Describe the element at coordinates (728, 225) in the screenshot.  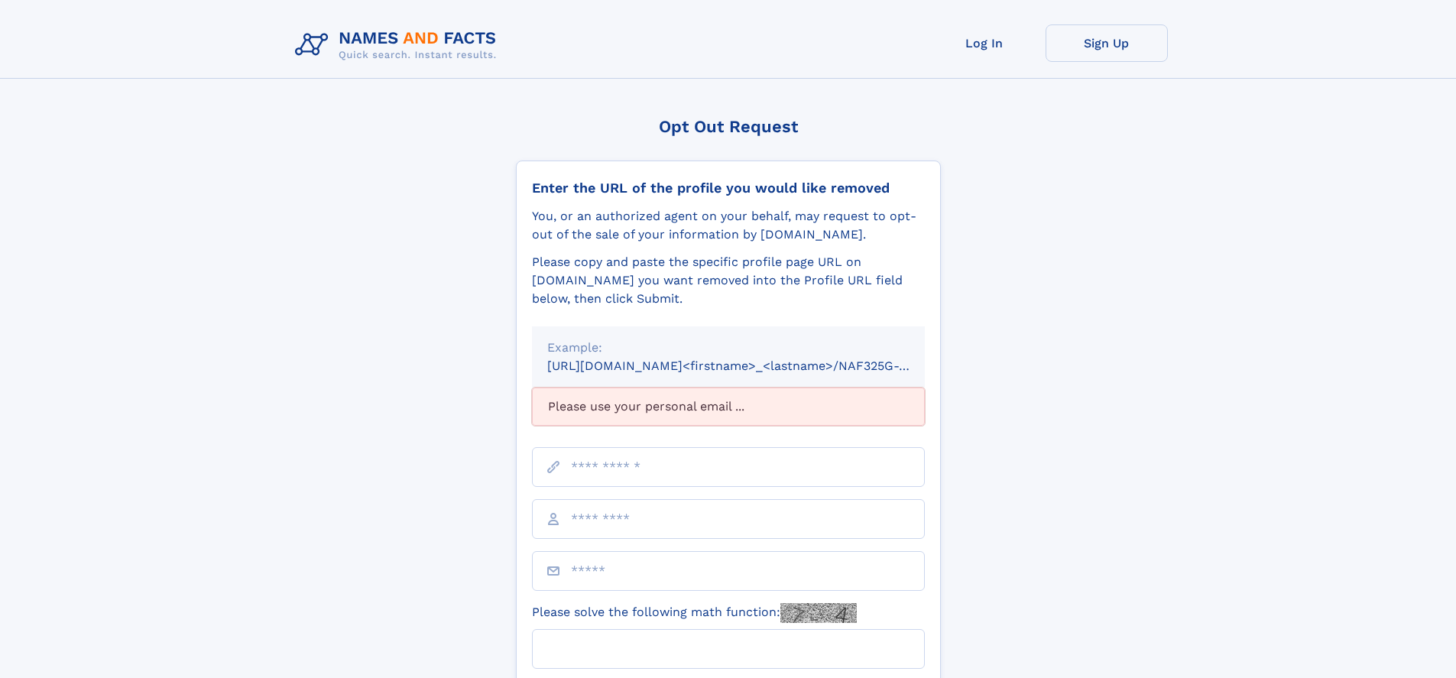
I see `div: You, or an authorized agent on your behalf, may request to opt-out of the sale of your informatio...` at that location.